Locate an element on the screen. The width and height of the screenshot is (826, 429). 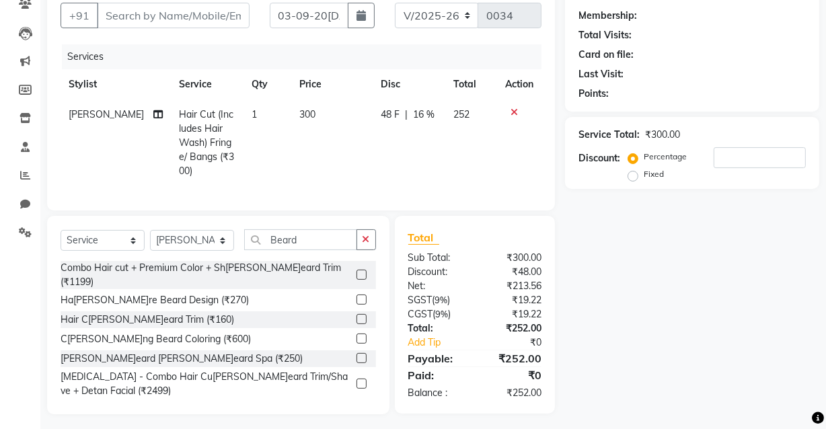
input: Search or Scan is located at coordinates (301, 239).